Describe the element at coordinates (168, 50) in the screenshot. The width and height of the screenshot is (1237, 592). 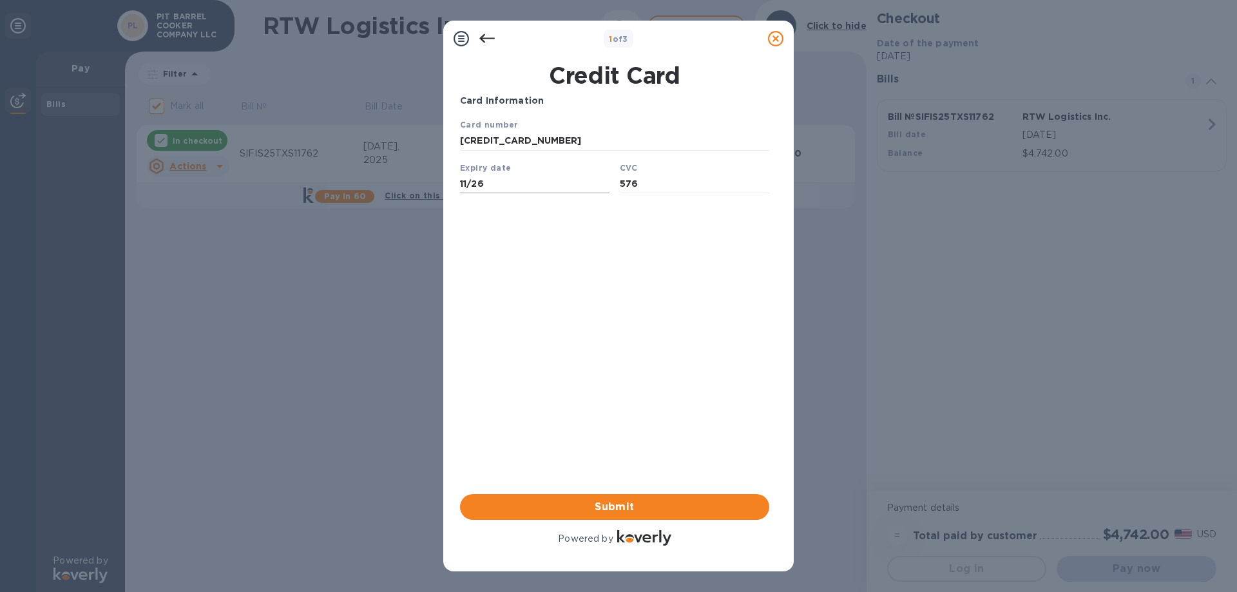
I see `b: CVC` at that location.